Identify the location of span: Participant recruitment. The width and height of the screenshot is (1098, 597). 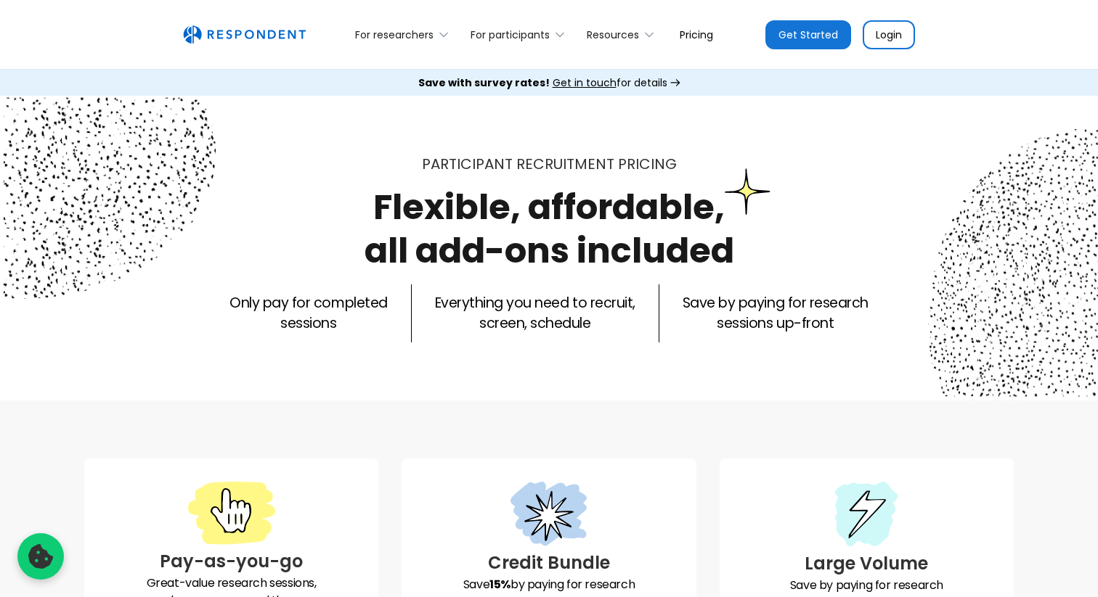
(518, 164).